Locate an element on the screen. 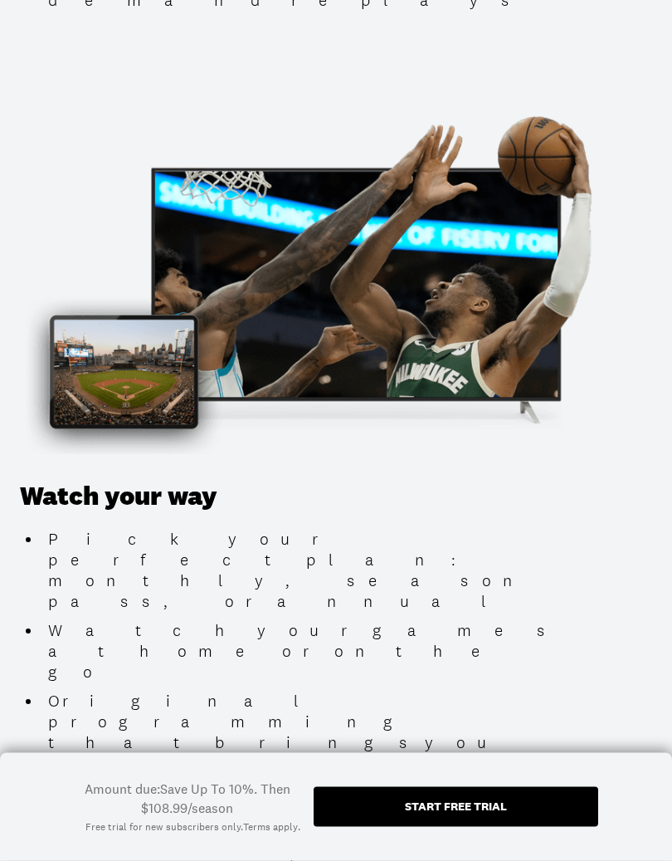  li: Watch your games at home or on the go is located at coordinates (300, 652).